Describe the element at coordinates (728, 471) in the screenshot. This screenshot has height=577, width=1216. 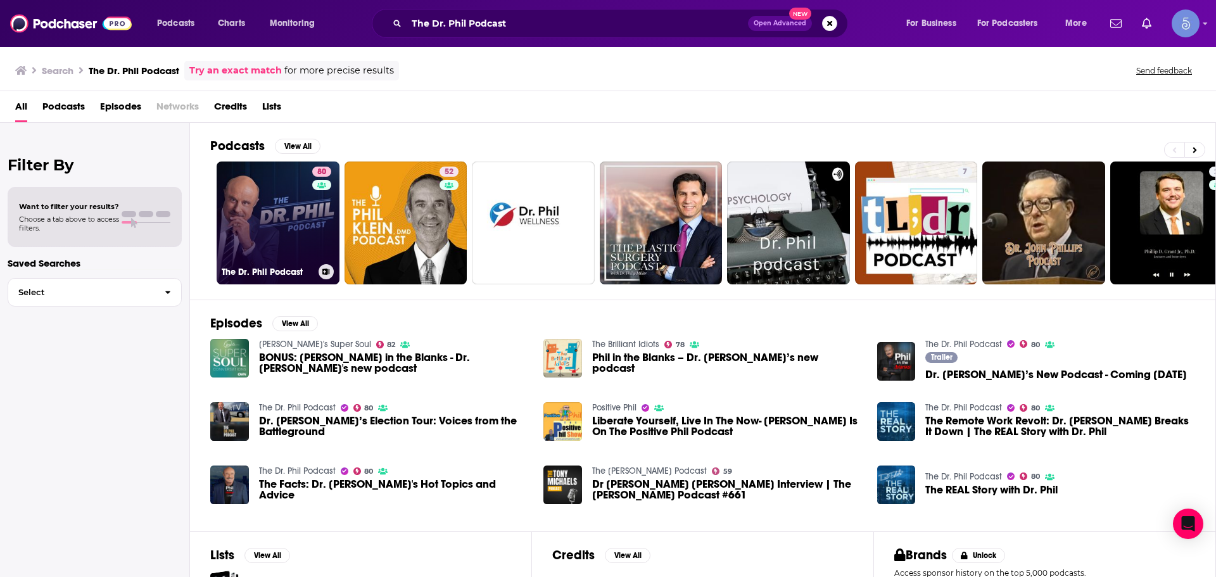
I see `span: 59` at that location.